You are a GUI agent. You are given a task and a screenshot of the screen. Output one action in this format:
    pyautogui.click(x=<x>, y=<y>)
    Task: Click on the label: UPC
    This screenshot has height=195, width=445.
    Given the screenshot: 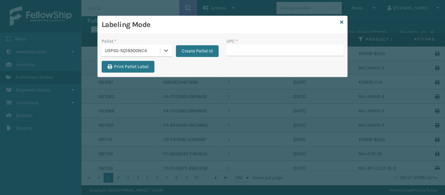 What is the action you would take?
    pyautogui.click(x=232, y=41)
    